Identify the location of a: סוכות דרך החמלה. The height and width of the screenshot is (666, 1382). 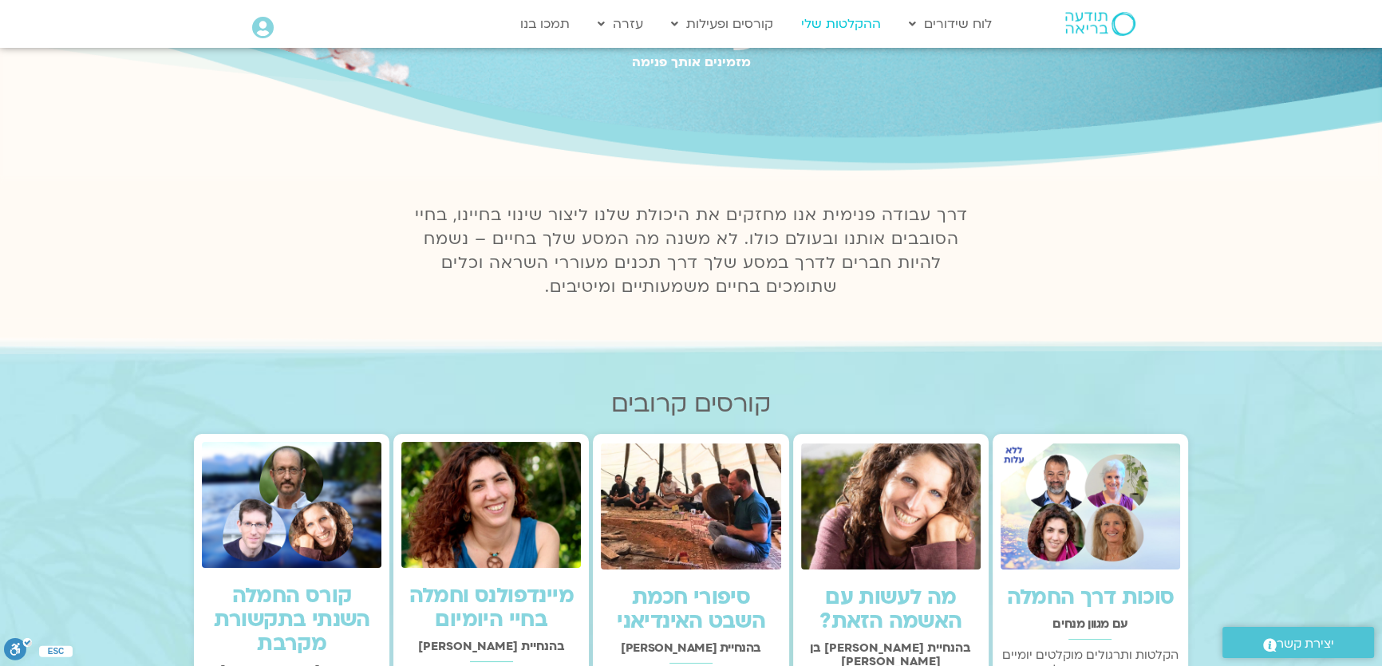
(1090, 598).